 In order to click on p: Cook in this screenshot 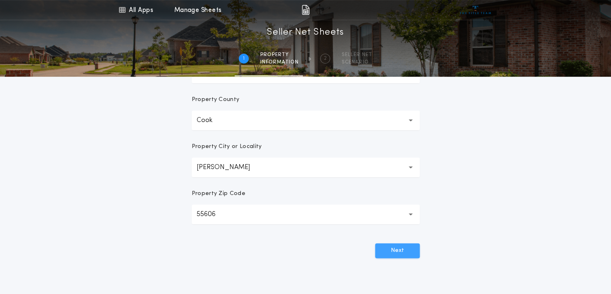, I will do `click(211, 121)`.